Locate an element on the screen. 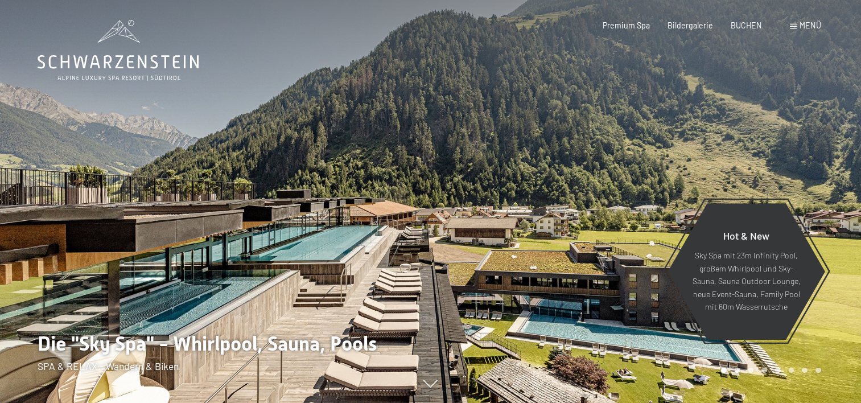 The height and width of the screenshot is (403, 861). div: Carousel Page 1 (Current Slide) is located at coordinates (724, 370).